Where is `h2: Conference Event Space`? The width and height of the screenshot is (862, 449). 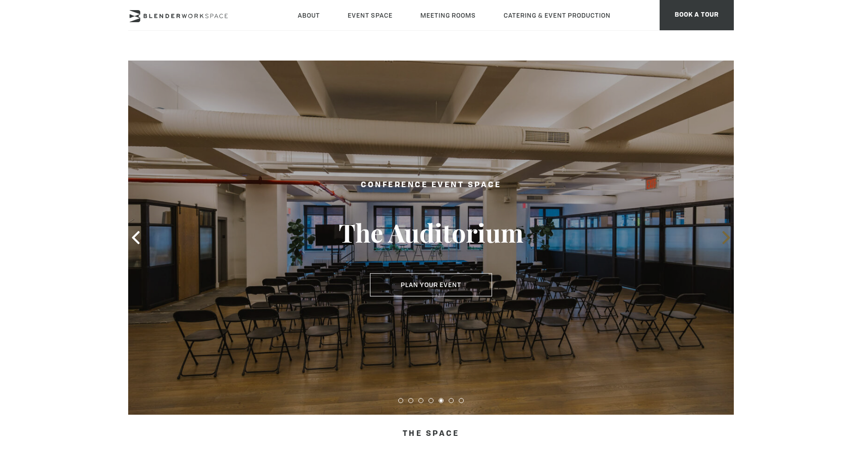 h2: Conference Event Space is located at coordinates (431, 185).